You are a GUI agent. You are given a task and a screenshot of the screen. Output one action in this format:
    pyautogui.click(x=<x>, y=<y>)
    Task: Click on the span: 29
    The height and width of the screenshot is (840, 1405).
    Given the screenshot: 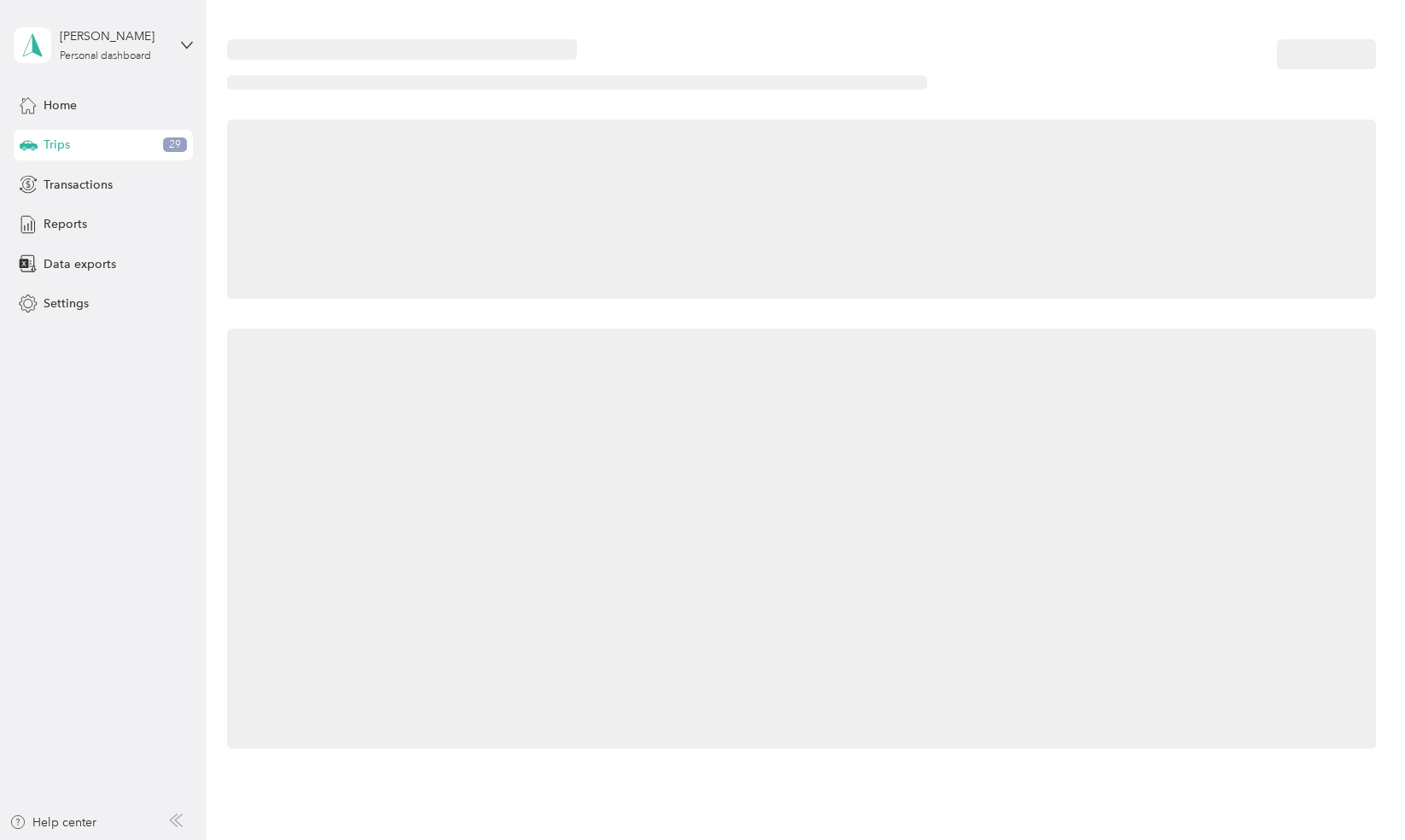 What is the action you would take?
    pyautogui.click(x=175, y=145)
    